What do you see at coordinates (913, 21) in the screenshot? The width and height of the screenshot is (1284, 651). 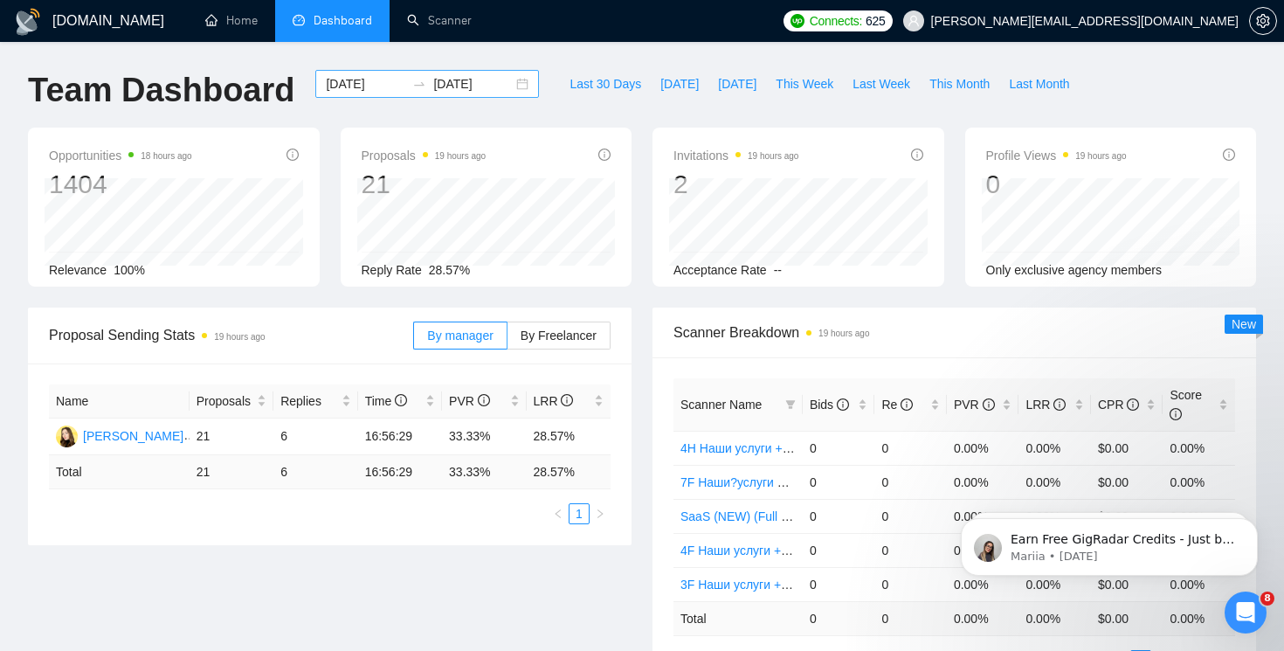 I see `span: user` at bounding box center [913, 21].